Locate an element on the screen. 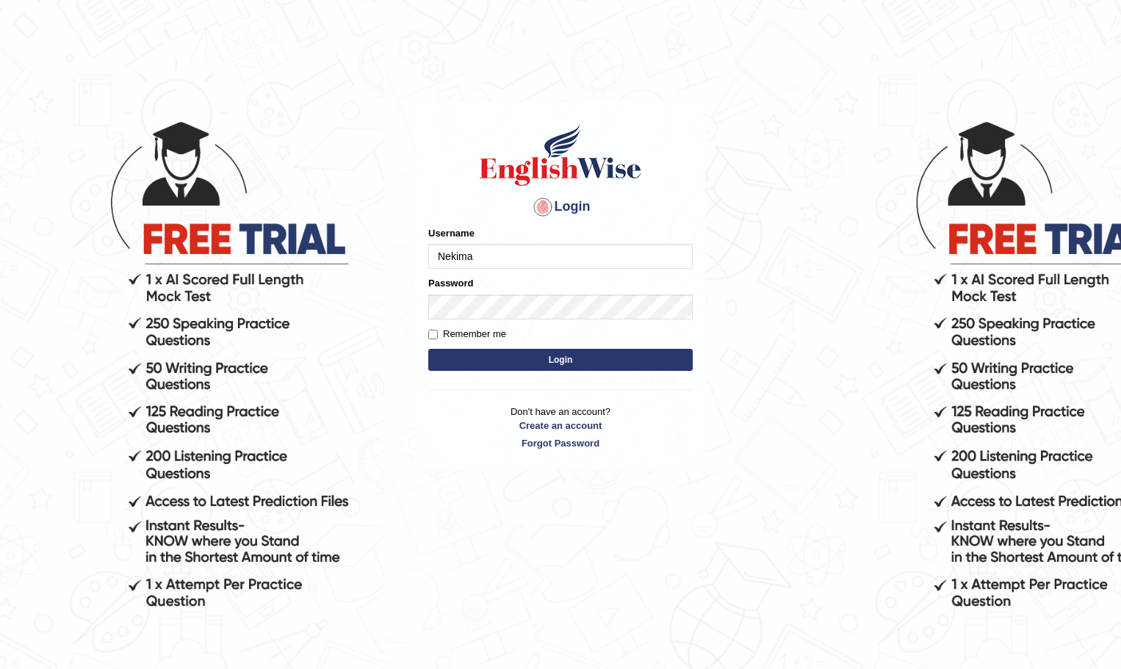 This screenshot has height=669, width=1121. h4: Login is located at coordinates (561, 207).